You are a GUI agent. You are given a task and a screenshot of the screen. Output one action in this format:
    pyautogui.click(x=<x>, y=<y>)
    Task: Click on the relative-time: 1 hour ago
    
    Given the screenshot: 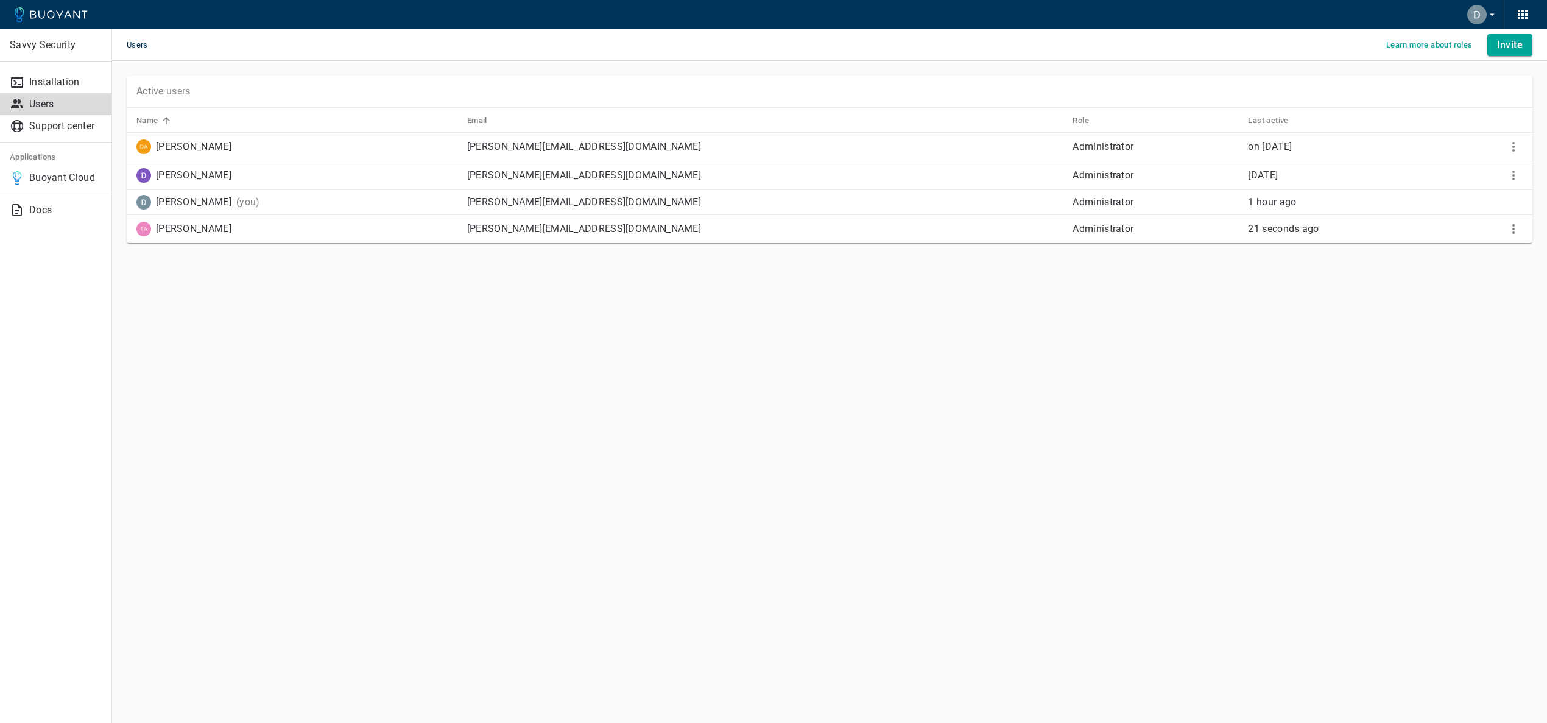 What is the action you would take?
    pyautogui.click(x=1272, y=202)
    